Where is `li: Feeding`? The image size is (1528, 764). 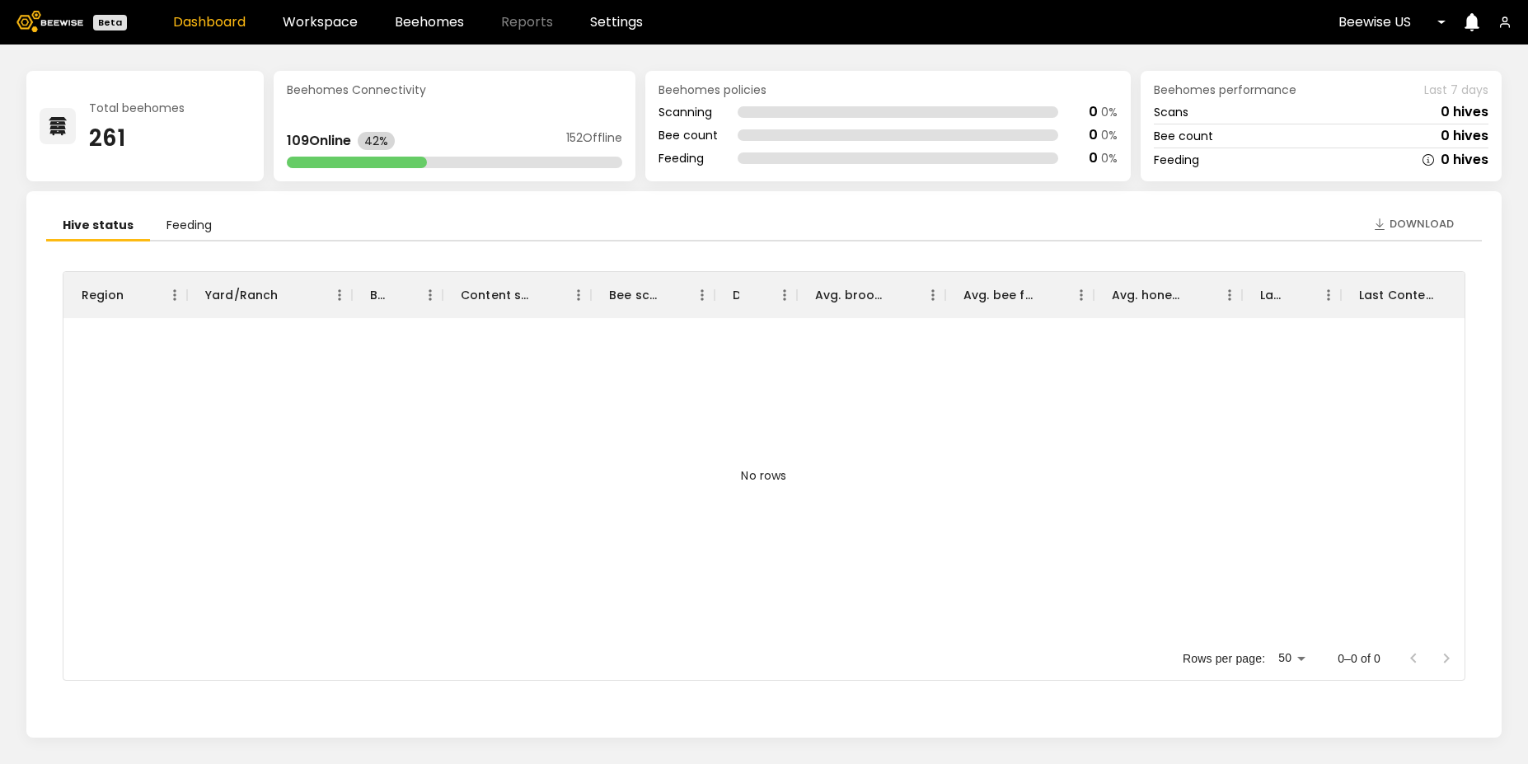
li: Feeding is located at coordinates (189, 226).